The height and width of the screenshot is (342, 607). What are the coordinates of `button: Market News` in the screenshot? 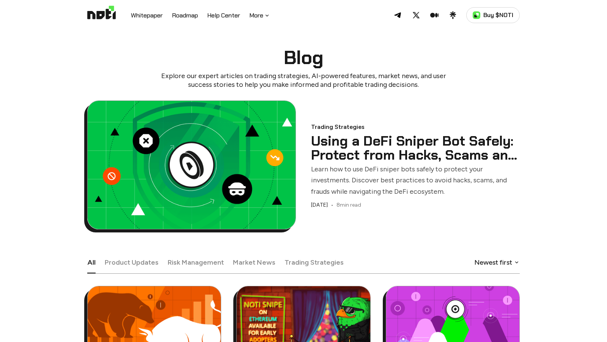 It's located at (254, 263).